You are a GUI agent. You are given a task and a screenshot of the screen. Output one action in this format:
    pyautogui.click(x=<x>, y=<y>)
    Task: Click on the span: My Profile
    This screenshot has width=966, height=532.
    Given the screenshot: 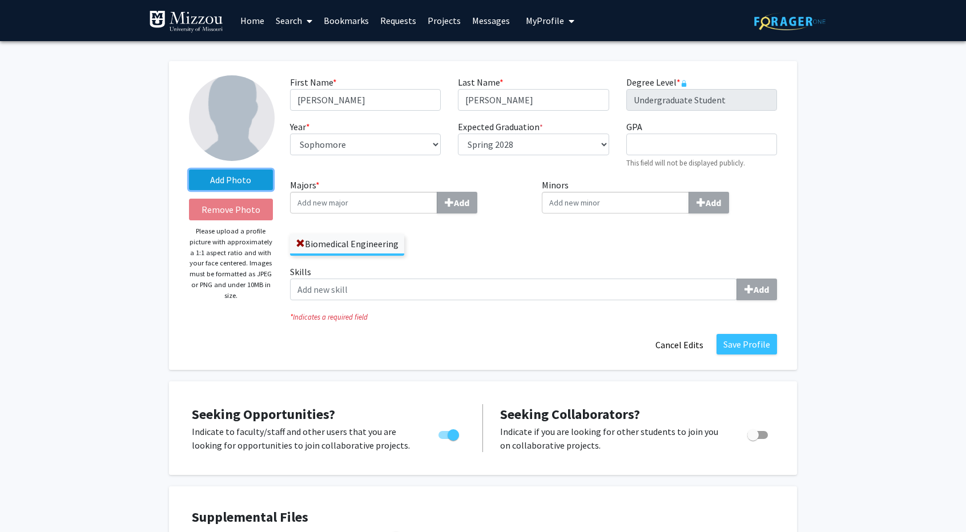 What is the action you would take?
    pyautogui.click(x=545, y=21)
    